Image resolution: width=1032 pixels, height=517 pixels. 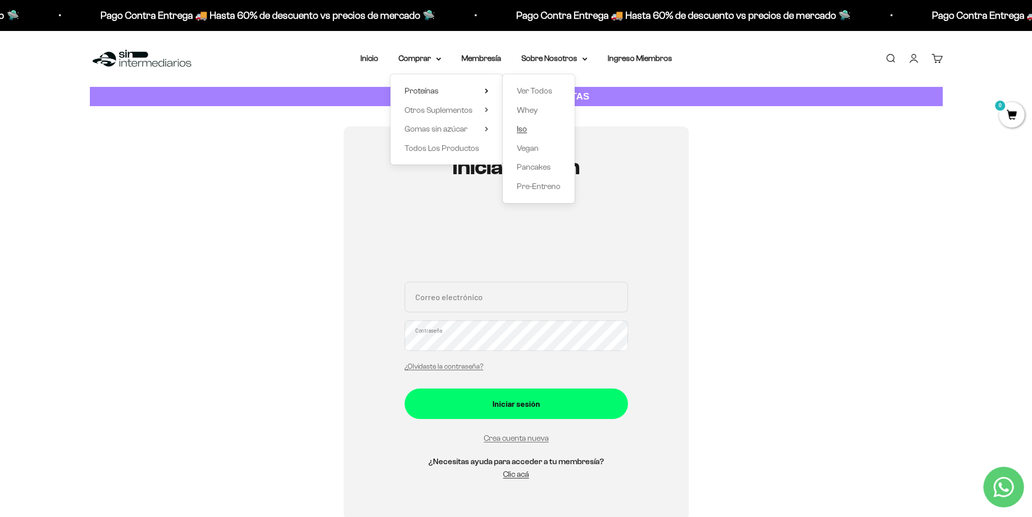 What do you see at coordinates (539, 186) in the screenshot?
I see `a: Pre-Entreno` at bounding box center [539, 186].